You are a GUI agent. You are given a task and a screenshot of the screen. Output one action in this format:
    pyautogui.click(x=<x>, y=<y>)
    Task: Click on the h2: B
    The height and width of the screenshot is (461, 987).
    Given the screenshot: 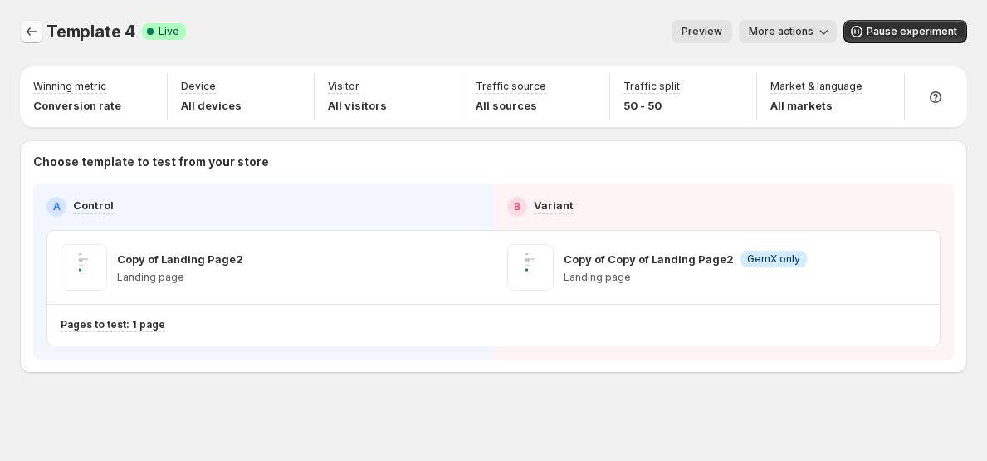 What is the action you would take?
    pyautogui.click(x=517, y=207)
    